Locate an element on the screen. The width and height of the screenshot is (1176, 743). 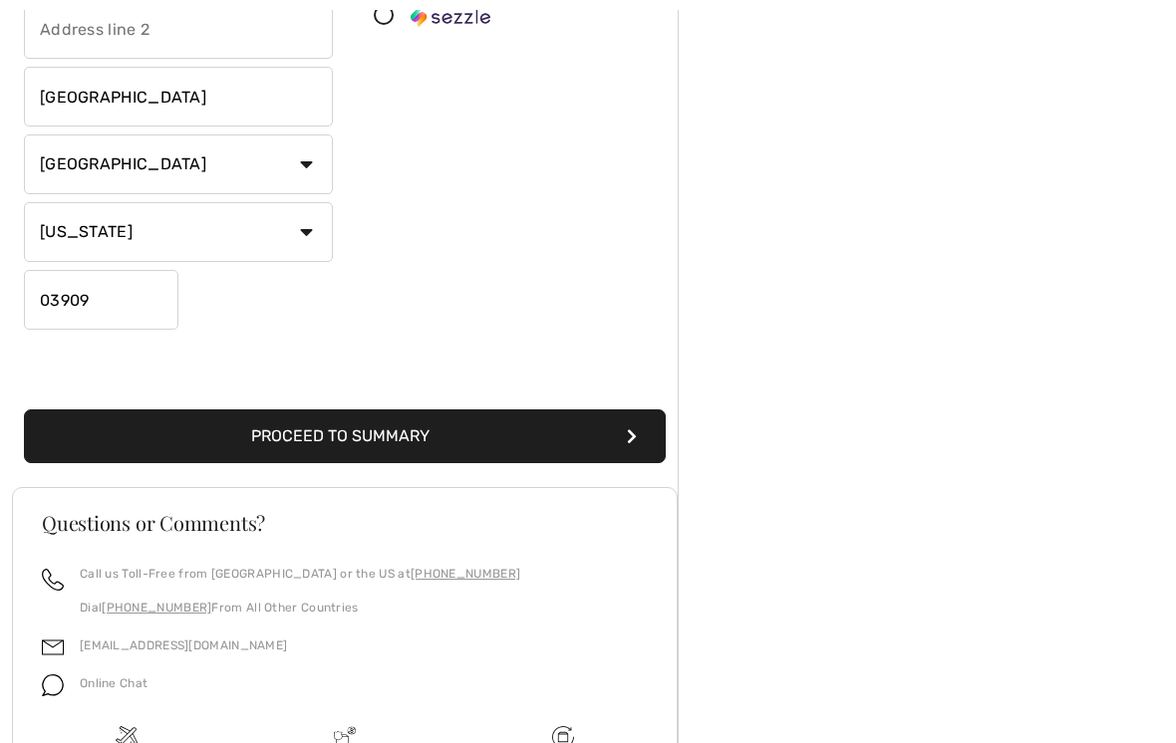
img: chat is located at coordinates (53, 686).